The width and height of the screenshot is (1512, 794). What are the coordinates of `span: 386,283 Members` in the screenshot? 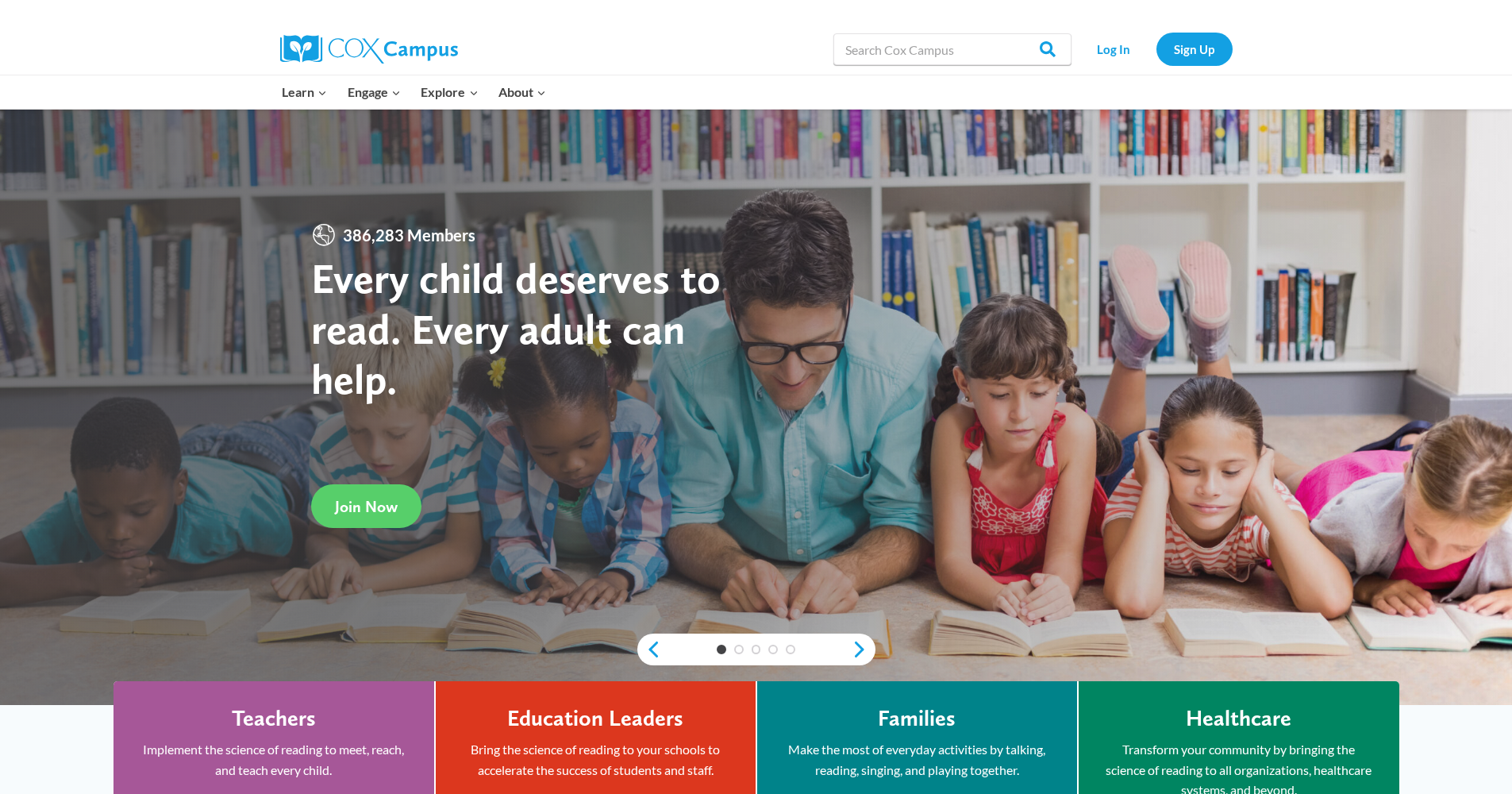 It's located at (409, 235).